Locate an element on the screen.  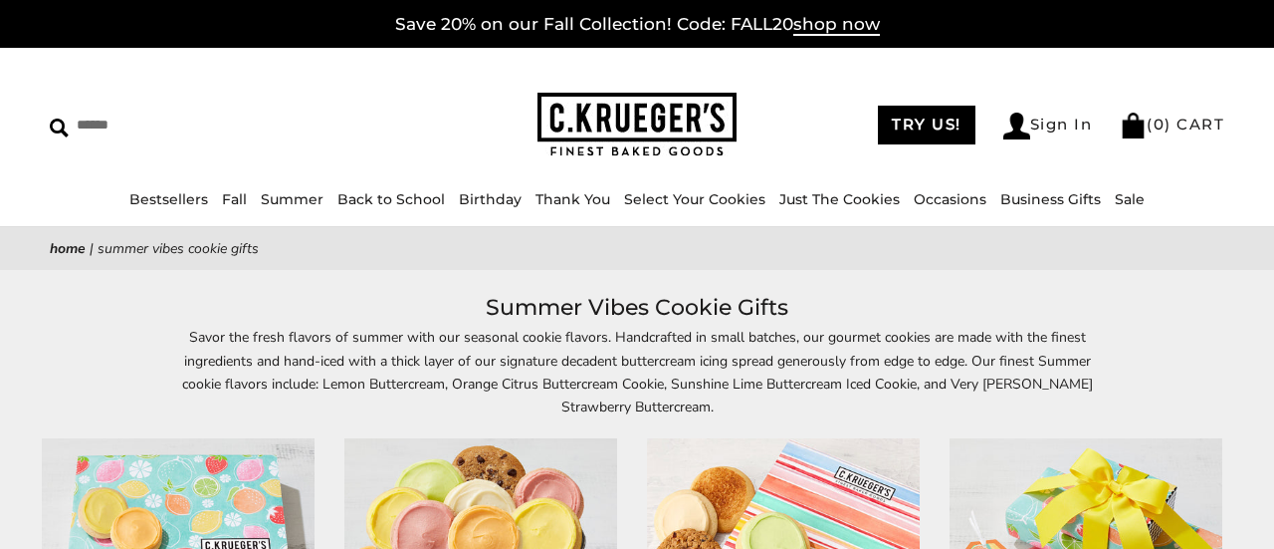
a: Thank You is located at coordinates (572, 199).